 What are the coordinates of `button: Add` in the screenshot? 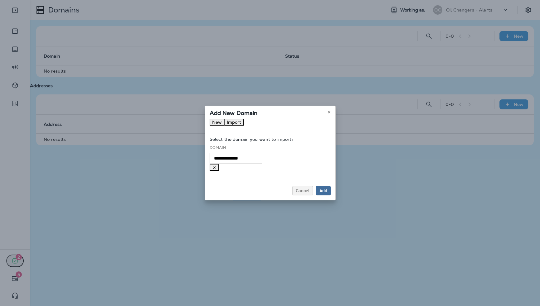 It's located at (323, 191).